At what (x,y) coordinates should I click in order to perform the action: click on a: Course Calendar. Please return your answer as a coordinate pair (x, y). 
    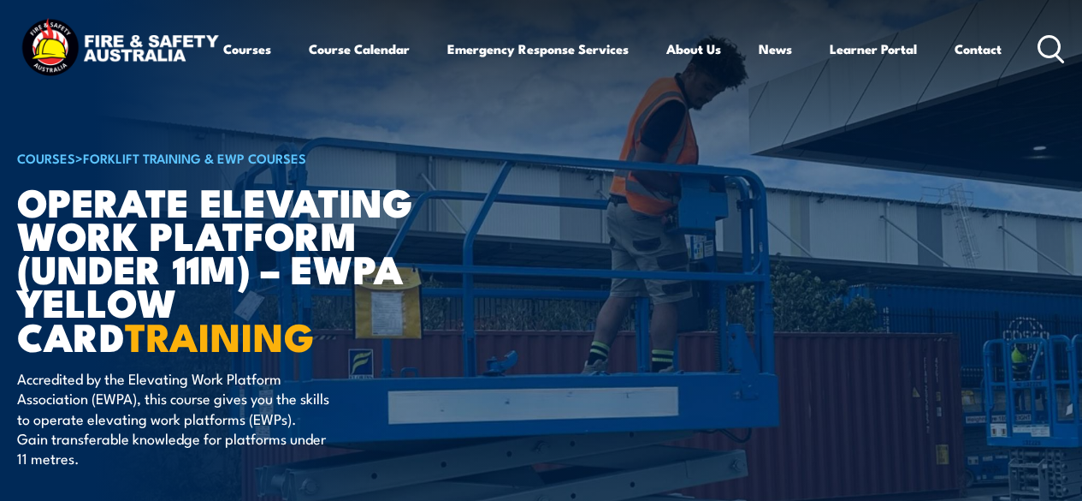
    Looking at the image, I should click on (359, 49).